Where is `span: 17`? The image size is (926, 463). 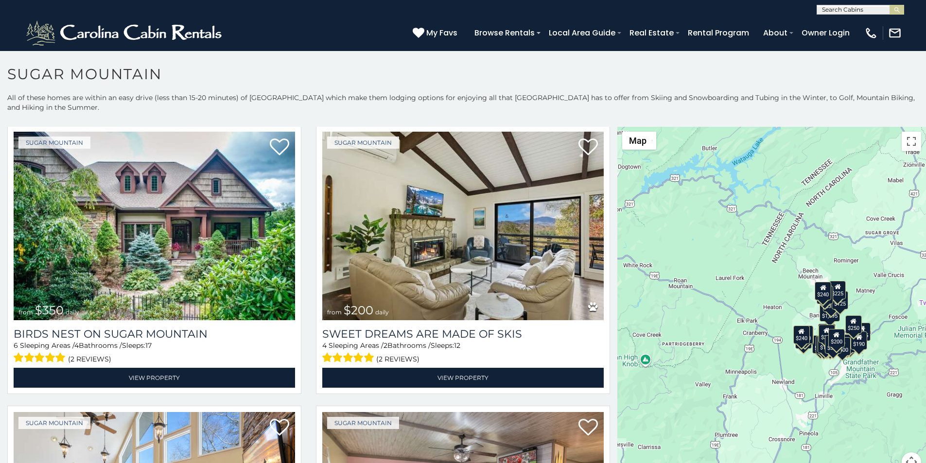
span: 17 is located at coordinates (148, 346).